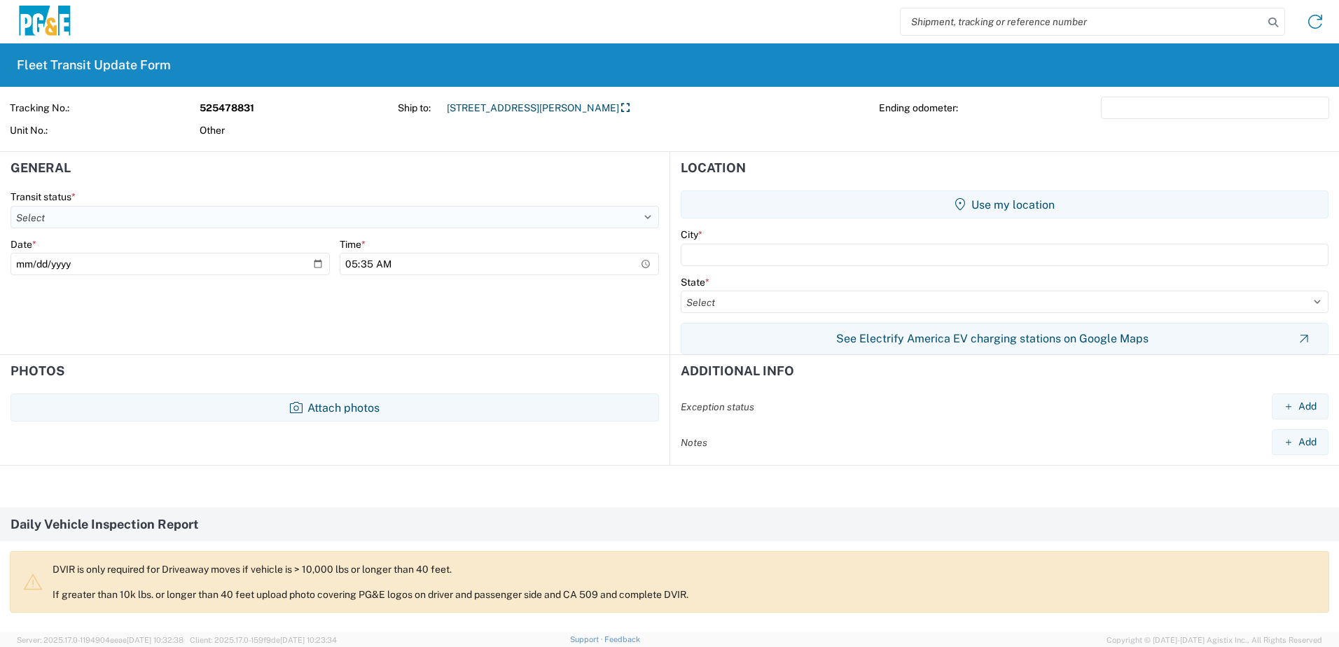  Describe the element at coordinates (1082, 22) in the screenshot. I see `input: Shipment, tracking or reference number` at that location.